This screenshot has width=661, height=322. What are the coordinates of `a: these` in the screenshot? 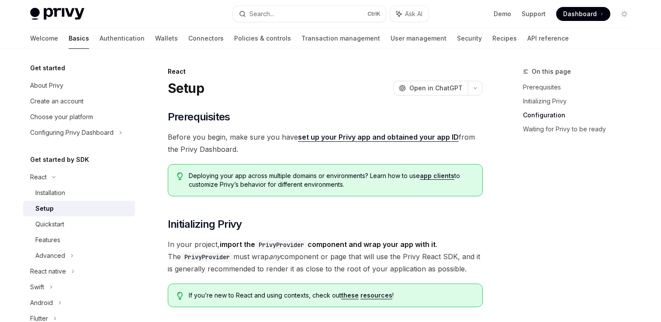 It's located at (350, 296).